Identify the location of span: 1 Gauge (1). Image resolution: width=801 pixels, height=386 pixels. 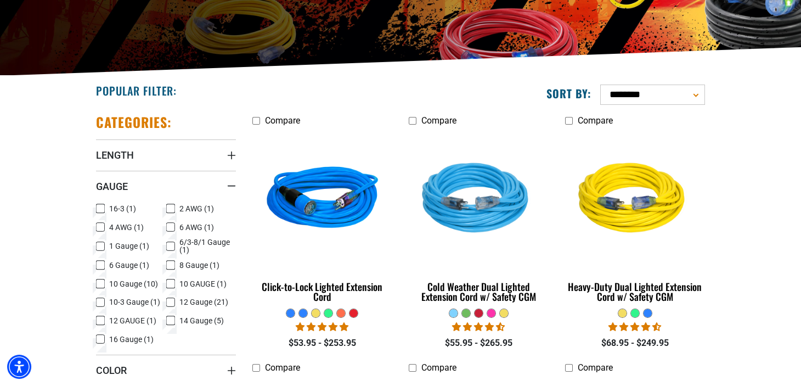
(129, 246).